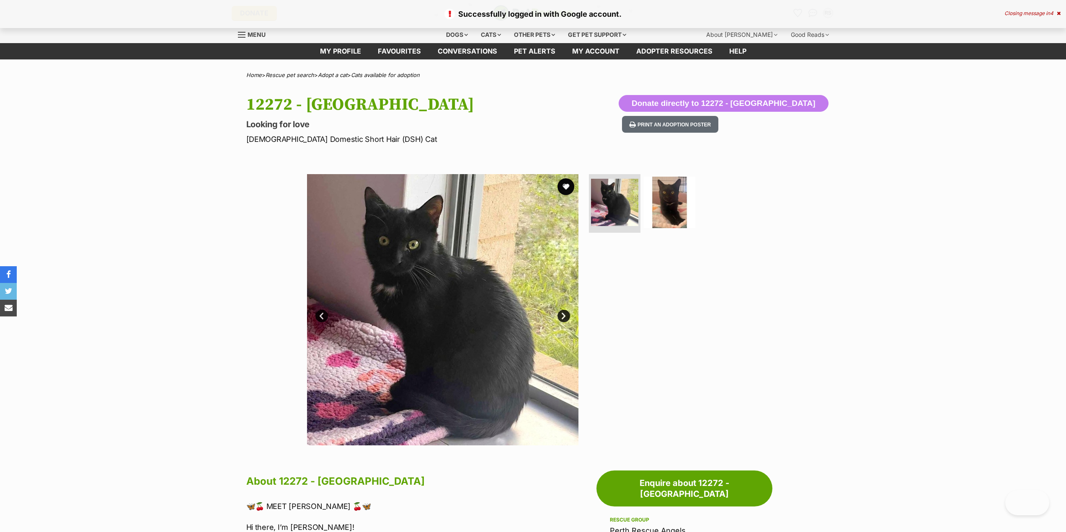 The height and width of the screenshot is (532, 1066). I want to click on a: Favourites, so click(399, 51).